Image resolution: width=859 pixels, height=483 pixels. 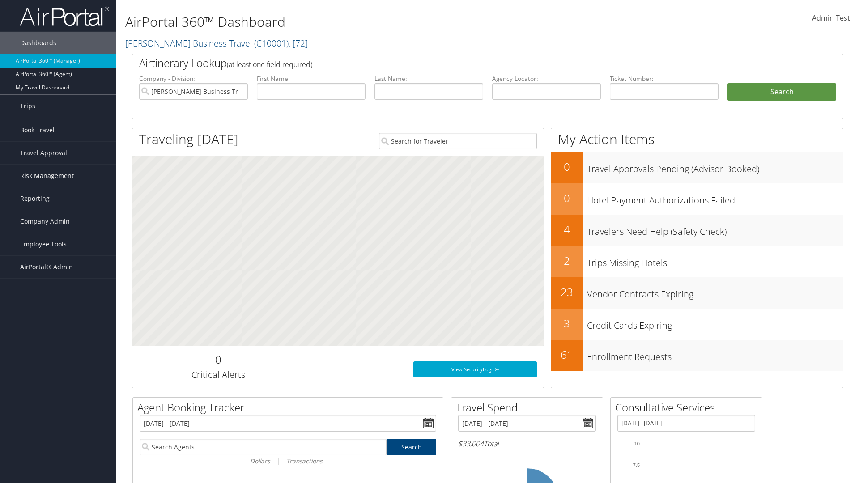 What do you see at coordinates (529, 408) in the screenshot?
I see `h2: Travel Spend` at bounding box center [529, 408].